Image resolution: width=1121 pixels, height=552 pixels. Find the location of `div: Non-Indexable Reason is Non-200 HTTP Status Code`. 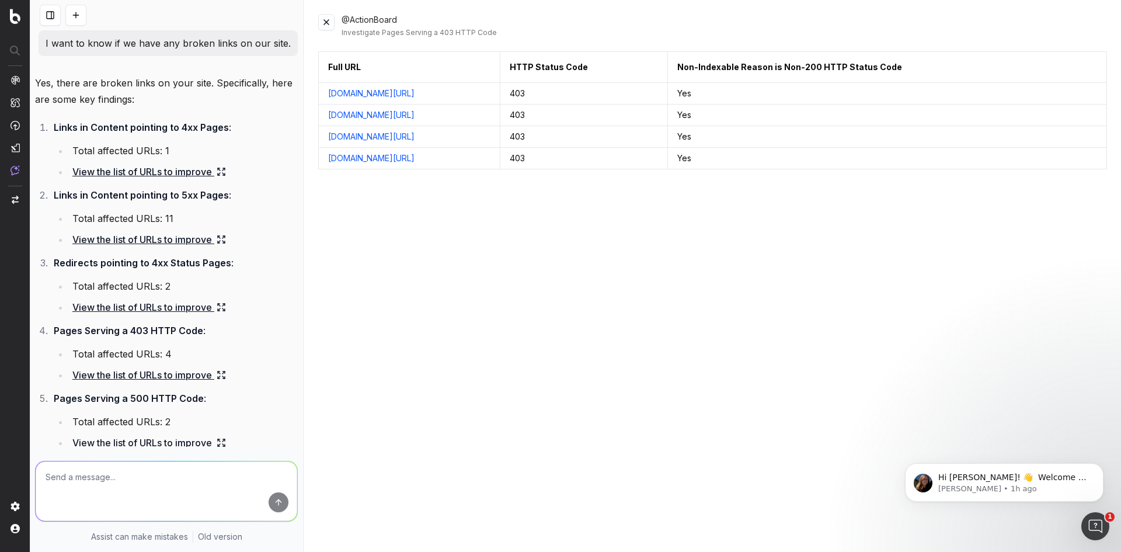

div: Non-Indexable Reason is Non-200 HTTP Status Code is located at coordinates (789, 67).